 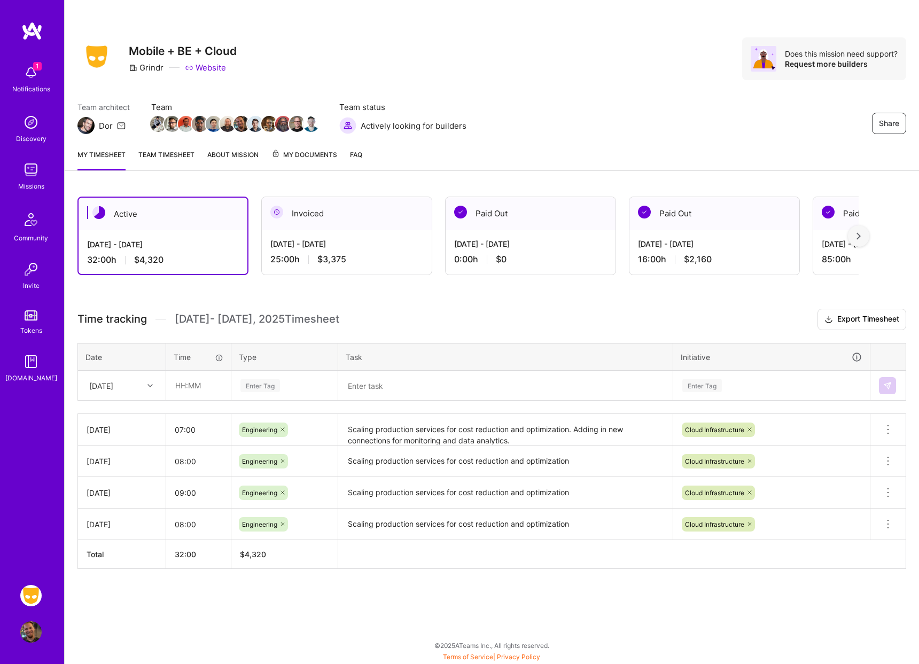 I want to click on img: bell, so click(x=31, y=73).